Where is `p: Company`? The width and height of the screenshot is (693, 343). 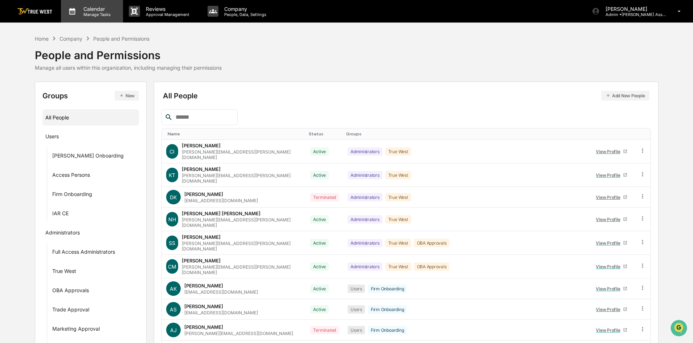 p: Company is located at coordinates (244, 9).